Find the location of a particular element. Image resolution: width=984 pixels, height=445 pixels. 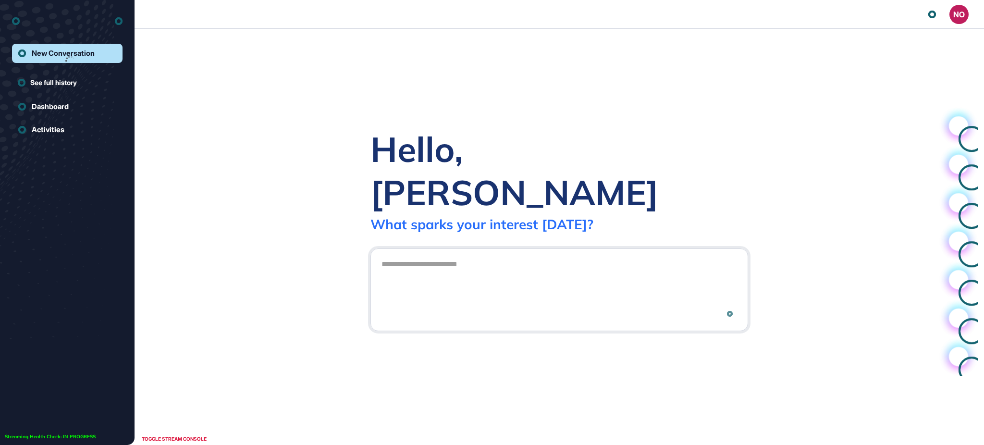

div: New Conversation is located at coordinates (63, 53).